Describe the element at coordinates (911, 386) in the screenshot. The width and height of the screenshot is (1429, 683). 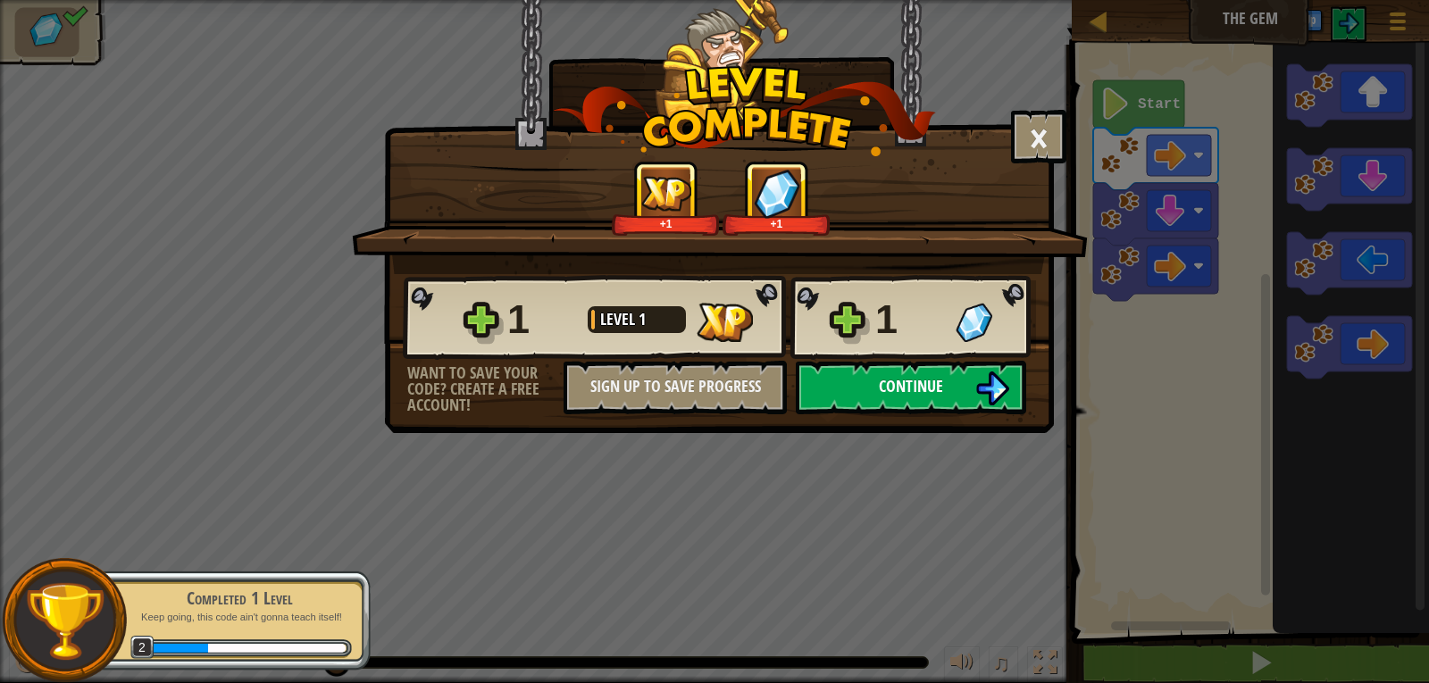
I see `span: Continue` at that location.